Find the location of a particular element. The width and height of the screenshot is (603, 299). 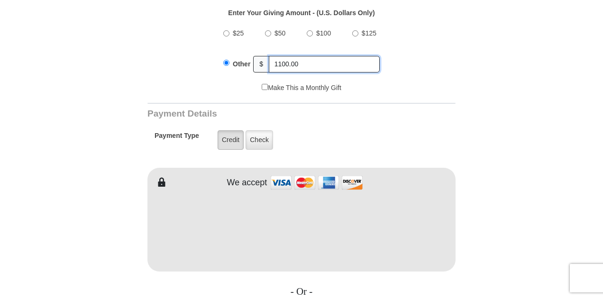

h4: - Or - is located at coordinates (301, 291).